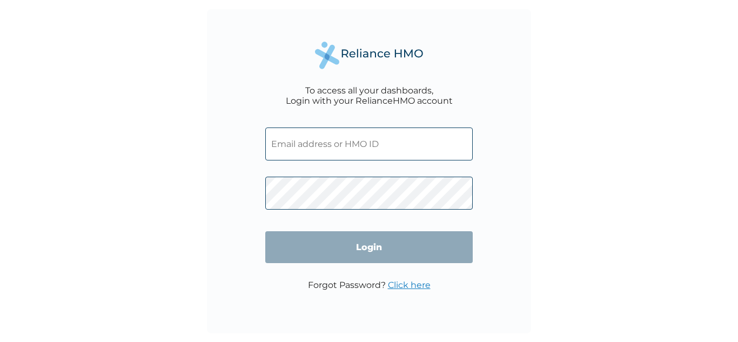 Image resolution: width=738 pixels, height=342 pixels. I want to click on p: Forgot Password?, so click(369, 285).